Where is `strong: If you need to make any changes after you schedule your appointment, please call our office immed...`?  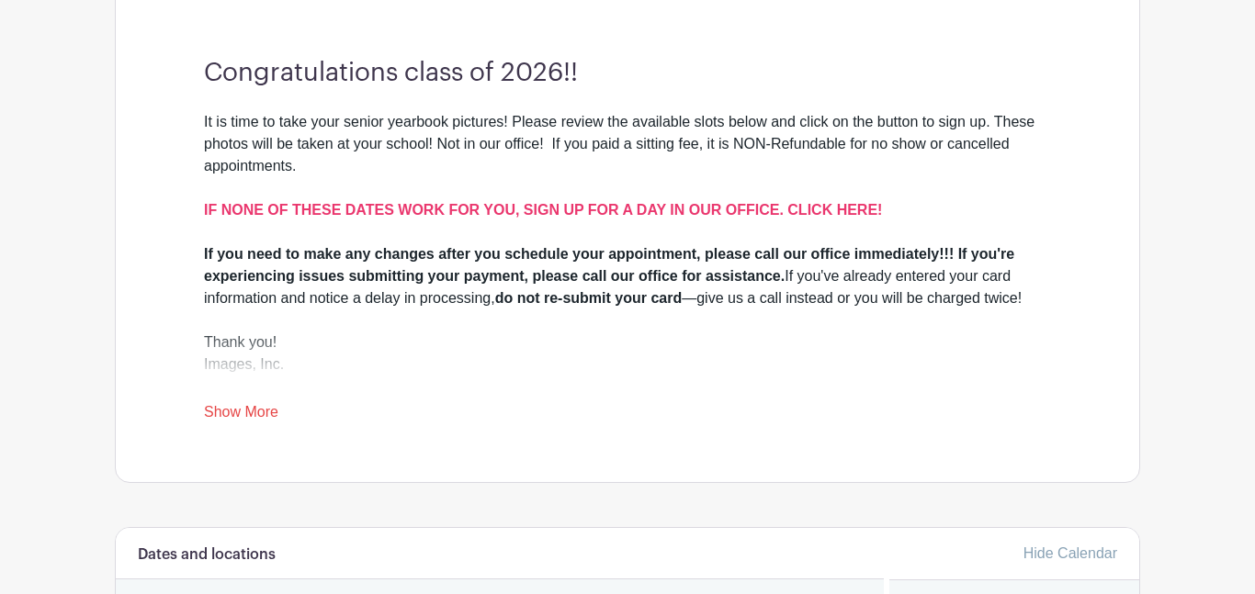 strong: If you need to make any changes after you schedule your appointment, please call our office immed... is located at coordinates (609, 265).